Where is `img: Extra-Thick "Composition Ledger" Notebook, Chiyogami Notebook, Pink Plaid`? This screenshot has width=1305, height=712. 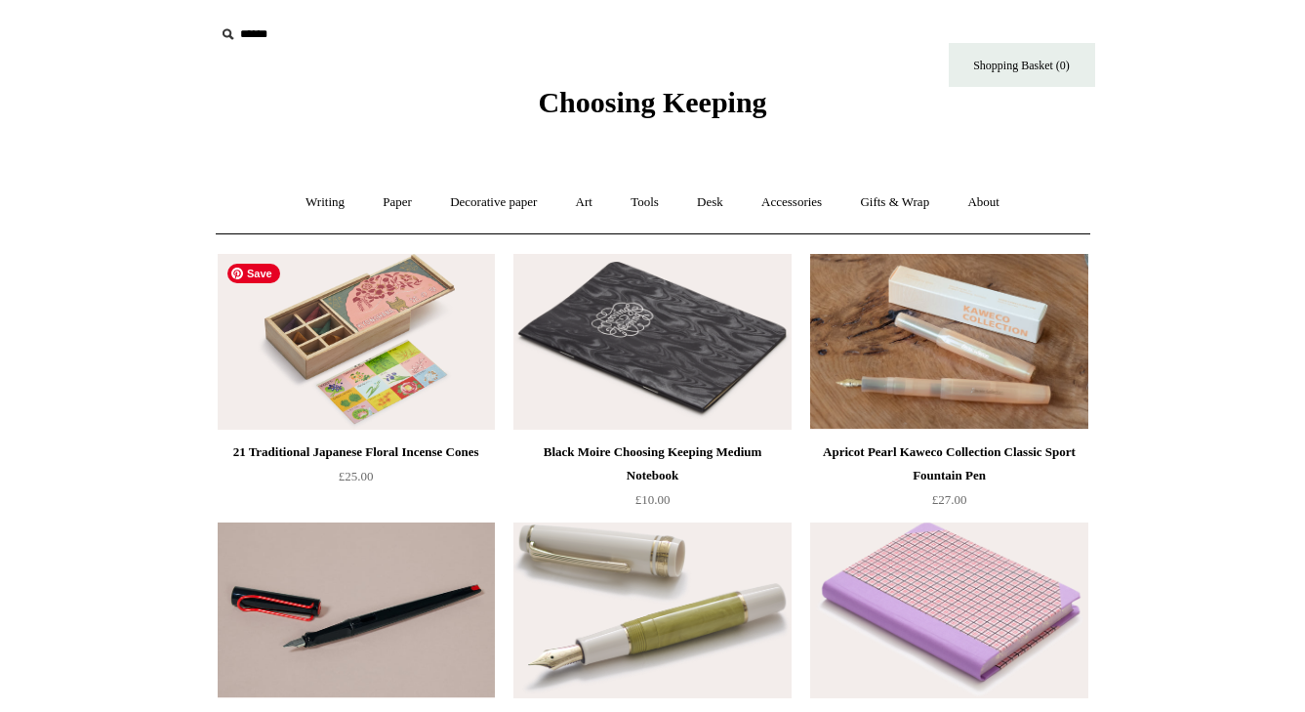
img: Extra-Thick "Composition Ledger" Notebook, Chiyogami Notebook, Pink Plaid is located at coordinates (949, 610).